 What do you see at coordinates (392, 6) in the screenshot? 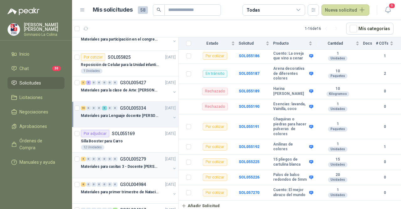
I see `span: 9` at bounding box center [392, 6].